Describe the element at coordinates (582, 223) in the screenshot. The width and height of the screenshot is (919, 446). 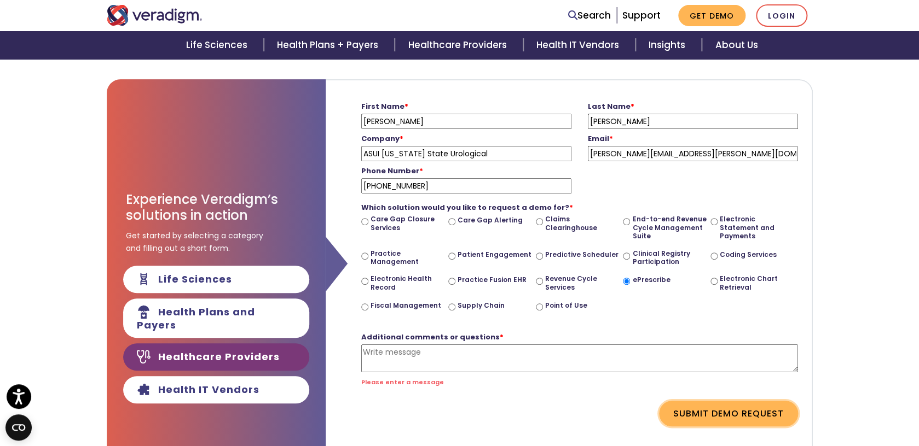
I see `label: Claims Clearinghouse` at that location.